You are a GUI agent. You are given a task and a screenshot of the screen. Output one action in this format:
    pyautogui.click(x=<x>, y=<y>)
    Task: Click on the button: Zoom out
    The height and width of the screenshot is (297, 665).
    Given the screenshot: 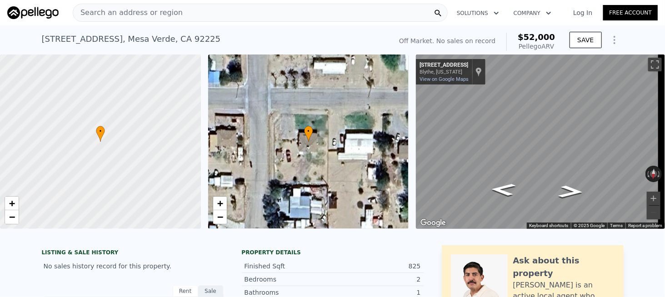 What is the action you would take?
    pyautogui.click(x=654, y=213)
    